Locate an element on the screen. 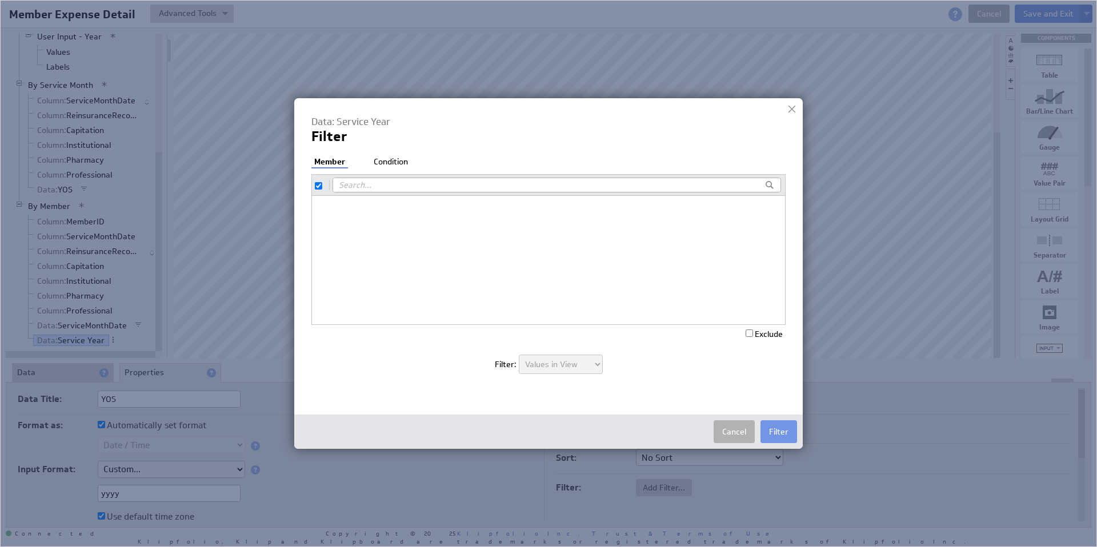  input: Exclude is located at coordinates (749, 333).